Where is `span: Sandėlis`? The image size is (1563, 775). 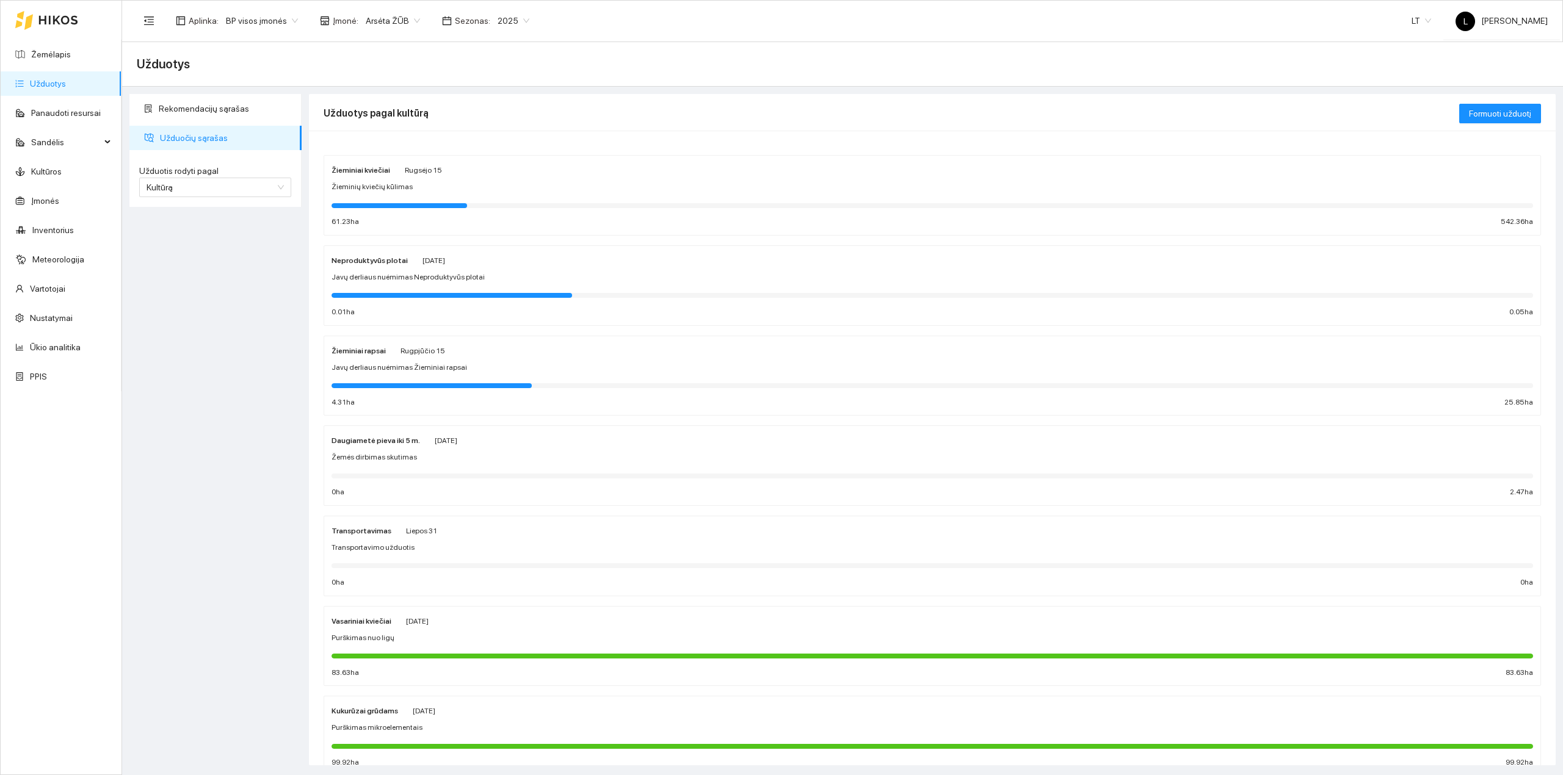
span: Sandėlis is located at coordinates (66, 142).